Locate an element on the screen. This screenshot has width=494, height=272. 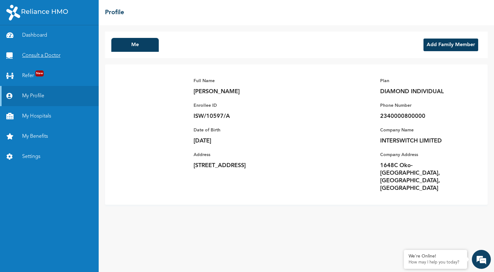
p: Enrollee ID is located at coordinates (238, 106).